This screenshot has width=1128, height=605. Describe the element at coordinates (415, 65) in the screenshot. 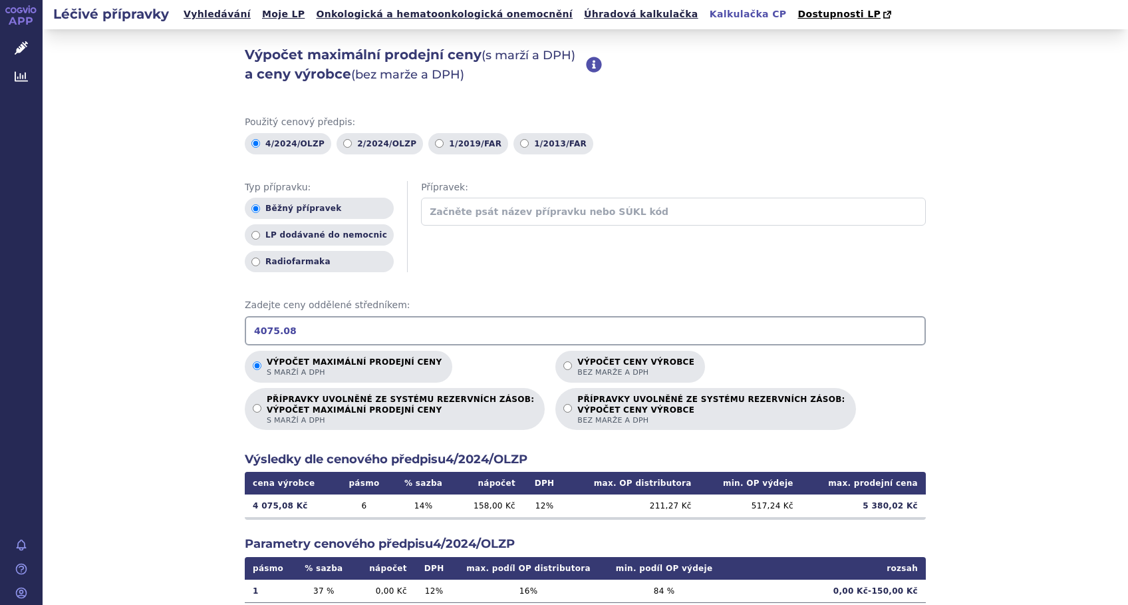

I see `h2: Výpočet maximální prodejní ceny a ceny výrobce` at that location.